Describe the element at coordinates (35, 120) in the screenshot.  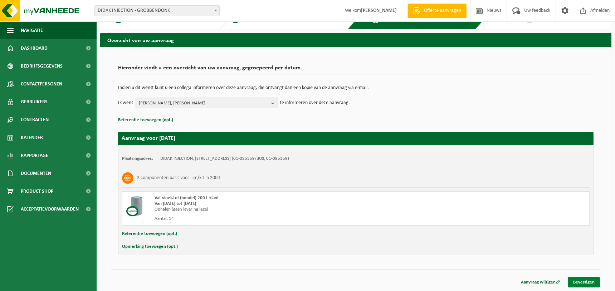
I see `span: Contracten` at that location.